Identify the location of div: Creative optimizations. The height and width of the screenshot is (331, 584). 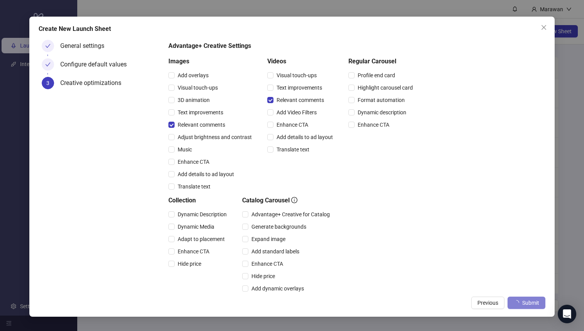
(94, 83).